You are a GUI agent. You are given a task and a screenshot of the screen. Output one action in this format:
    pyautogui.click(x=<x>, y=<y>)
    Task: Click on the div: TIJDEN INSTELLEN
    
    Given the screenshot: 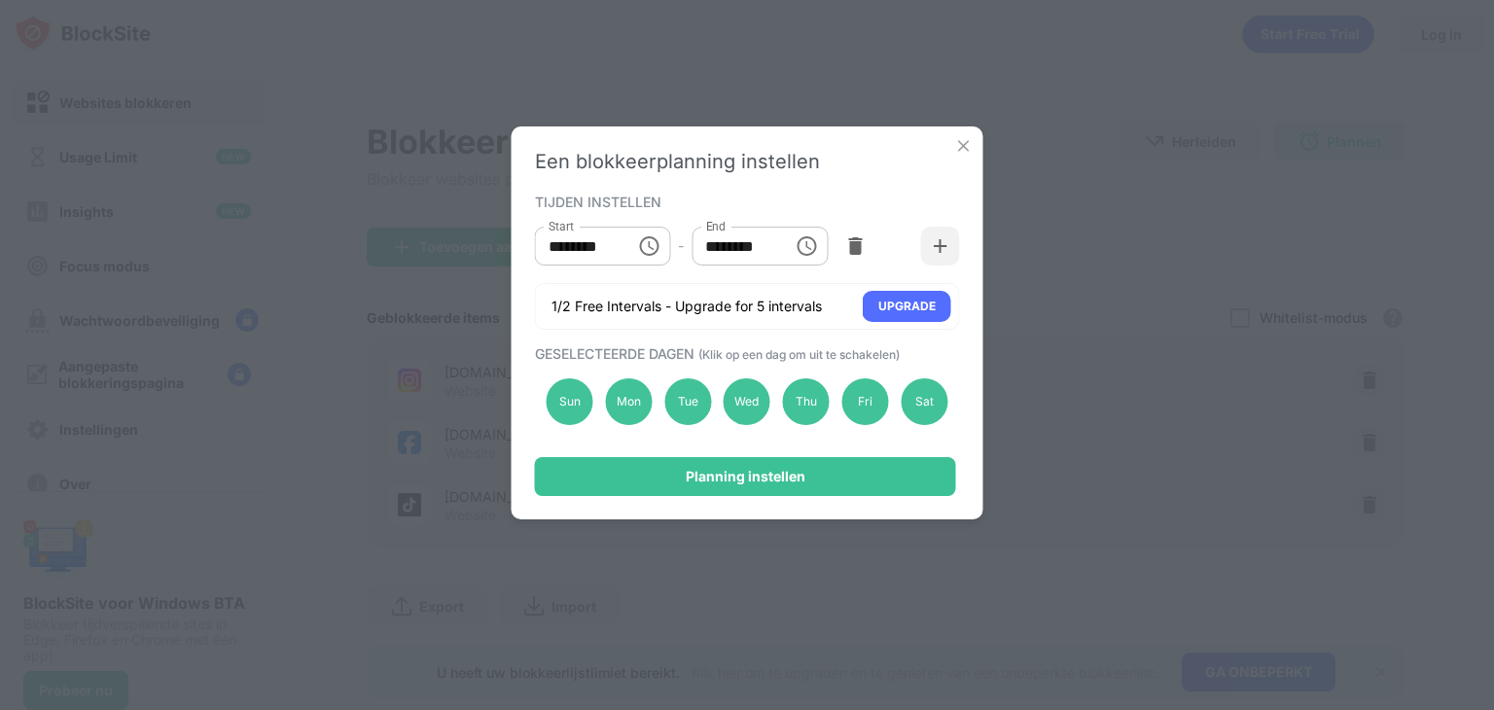 What is the action you would take?
    pyautogui.click(x=745, y=201)
    